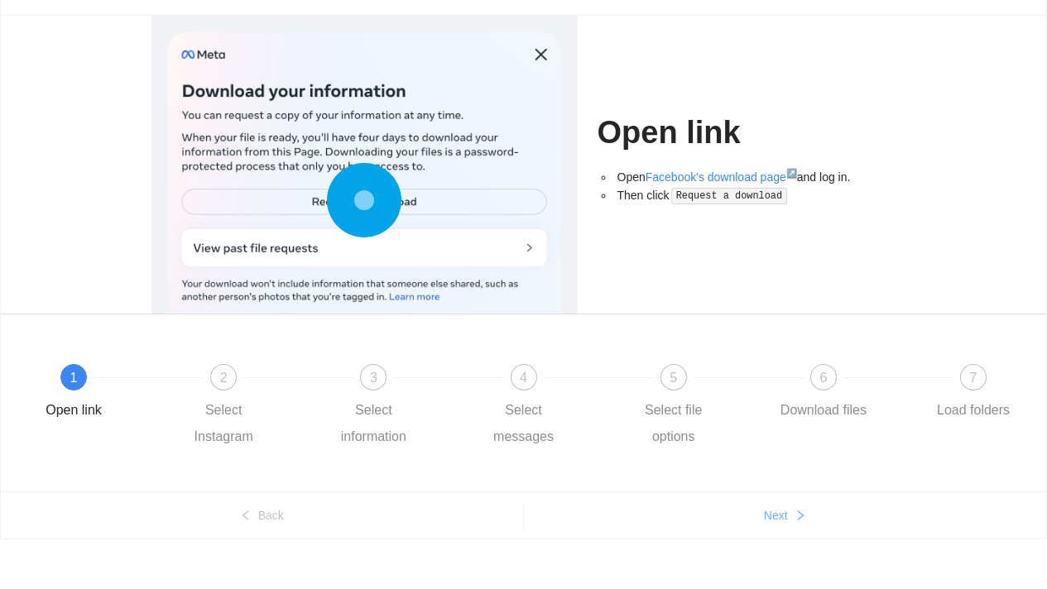 Image resolution: width=1047 pixels, height=589 pixels. Describe the element at coordinates (785, 516) in the screenshot. I see `button: Nextright` at that location.